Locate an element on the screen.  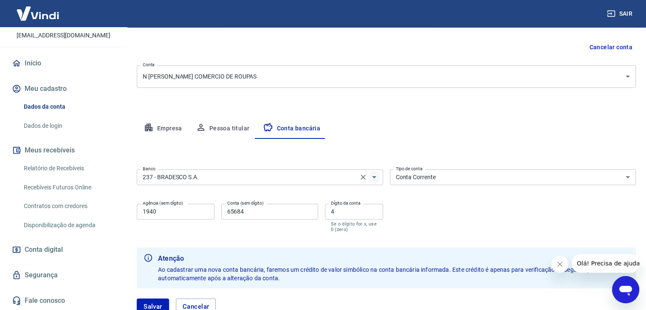
a: Segurança is located at coordinates (63, 275).